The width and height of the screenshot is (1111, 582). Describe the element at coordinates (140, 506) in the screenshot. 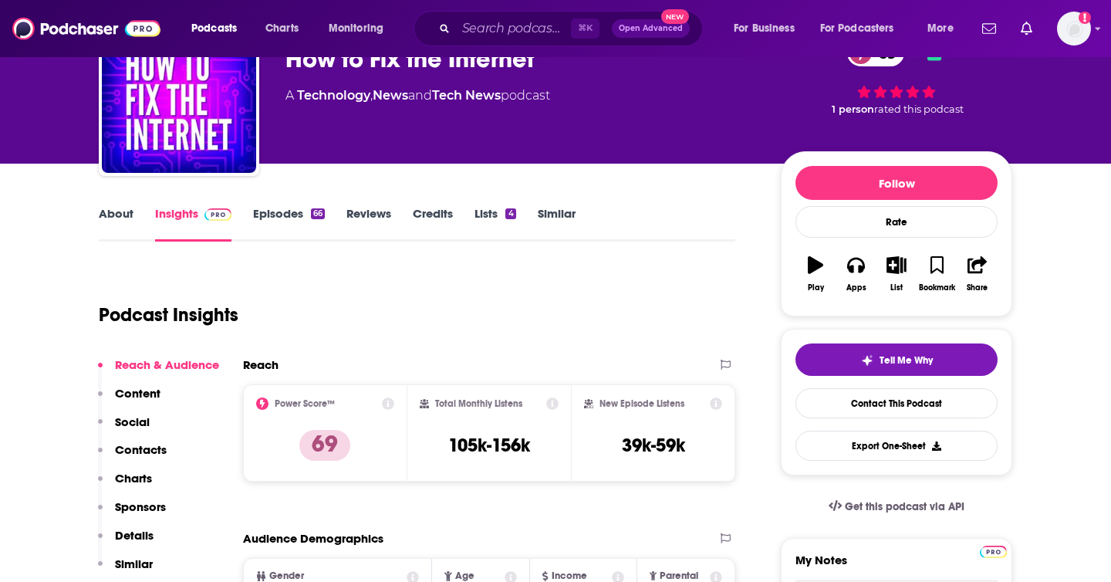

I see `p: Sponsors` at that location.